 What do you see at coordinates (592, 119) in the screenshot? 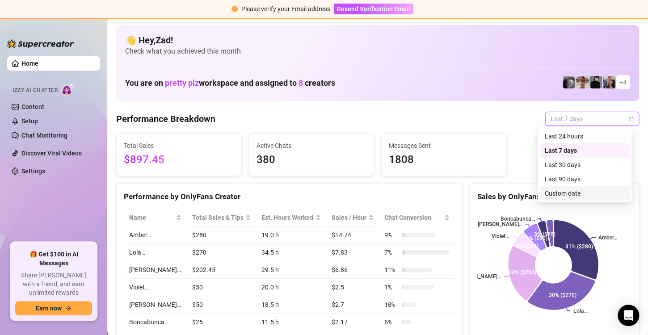
I see `span: Last 7 days` at bounding box center [592, 119].